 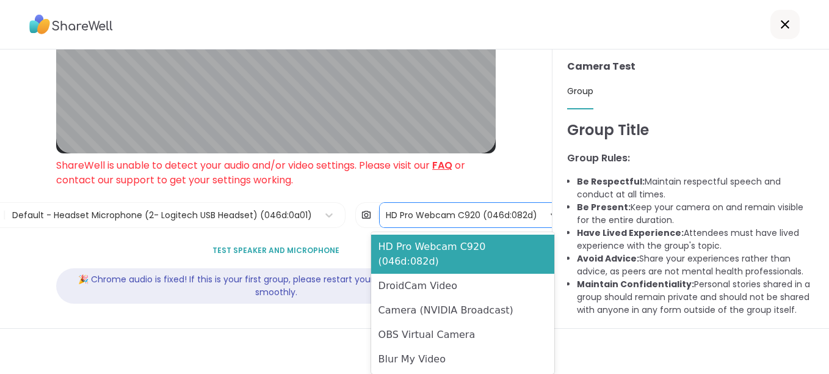 What do you see at coordinates (695, 265) in the screenshot?
I see `li: Share your experiences rather than advice, as peers are not mental health professionals.` at bounding box center [695, 265].